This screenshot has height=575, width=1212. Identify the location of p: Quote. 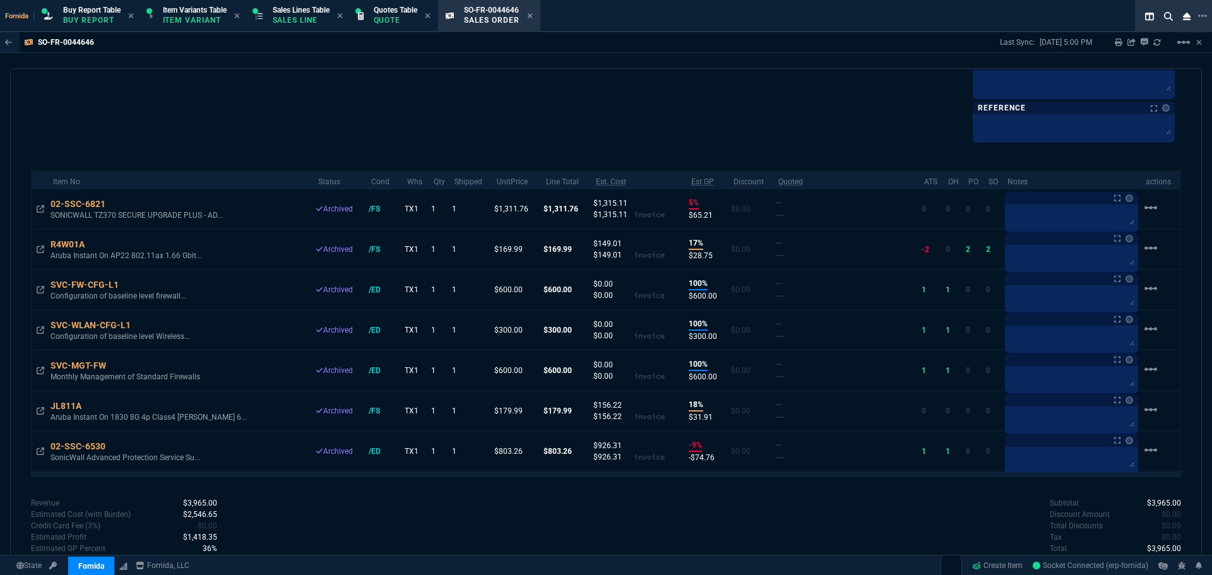
(395, 20).